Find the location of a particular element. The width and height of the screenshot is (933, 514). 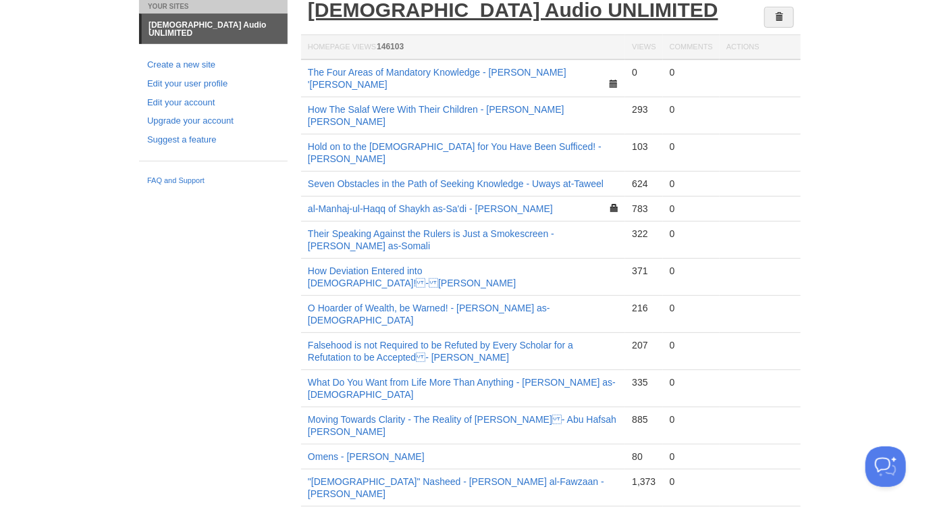

th: Comments is located at coordinates (691, 47).